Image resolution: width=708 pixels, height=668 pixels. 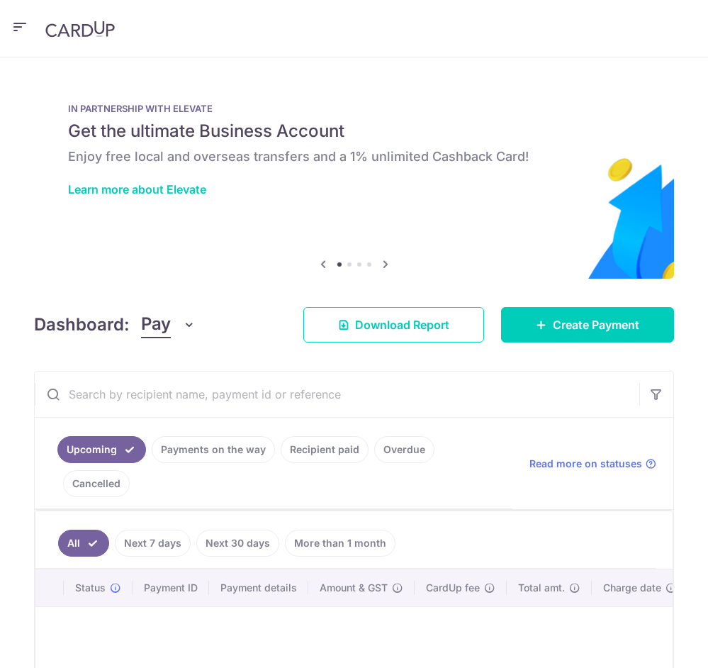 I want to click on span: CardUp fee, so click(x=453, y=588).